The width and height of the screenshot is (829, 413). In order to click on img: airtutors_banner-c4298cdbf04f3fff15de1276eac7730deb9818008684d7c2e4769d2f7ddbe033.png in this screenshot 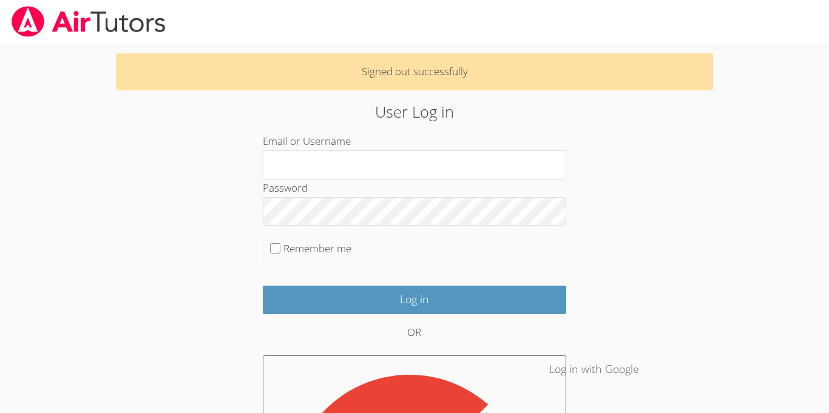, I will do `click(89, 21)`.